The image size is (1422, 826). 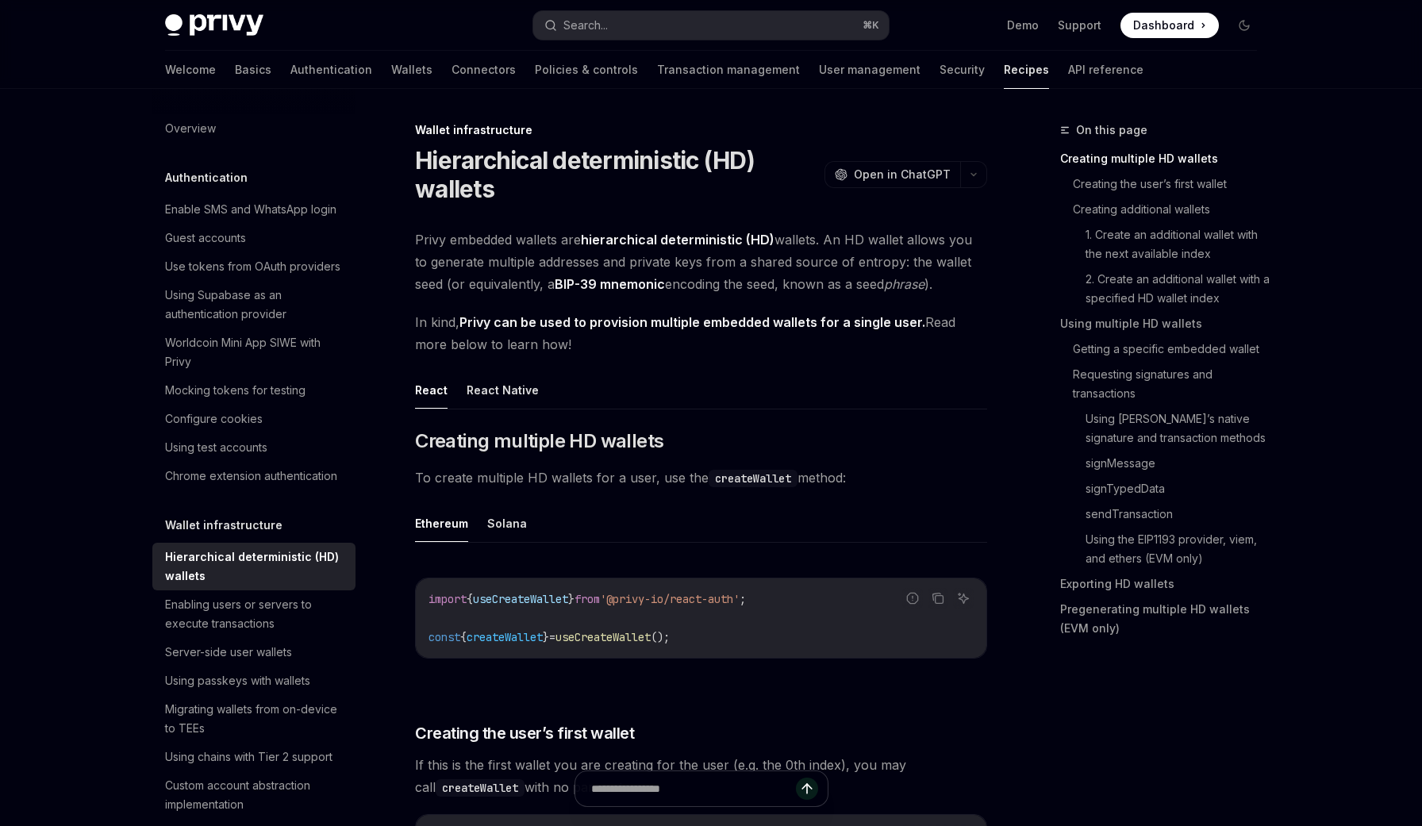 What do you see at coordinates (1178, 489) in the screenshot?
I see `a: signTypedData` at bounding box center [1178, 489].